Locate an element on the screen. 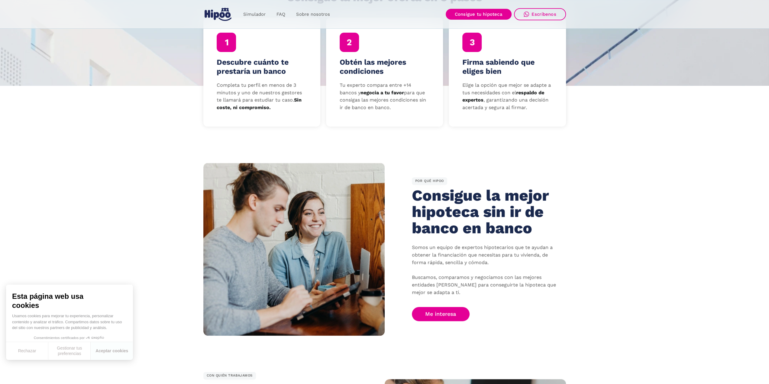 This screenshot has height=384, width=769. p: Tu experto compara entre +14 bancos y para que consigas las mejores condiciones sin ir de banco e... is located at coordinates (385, 96).